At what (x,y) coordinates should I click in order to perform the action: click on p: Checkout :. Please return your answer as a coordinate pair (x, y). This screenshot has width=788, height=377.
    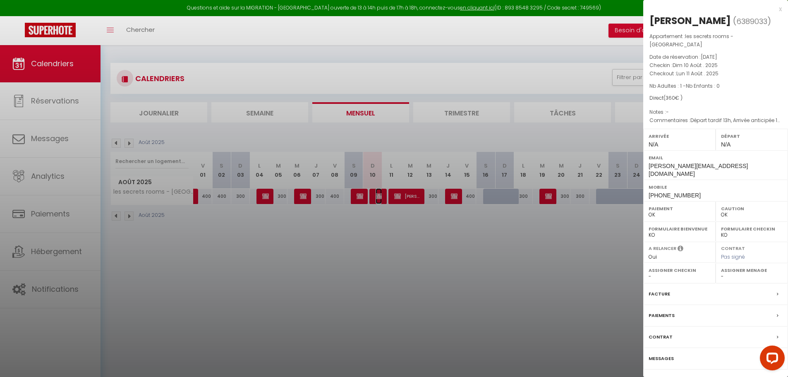
    Looking at the image, I should click on (716, 74).